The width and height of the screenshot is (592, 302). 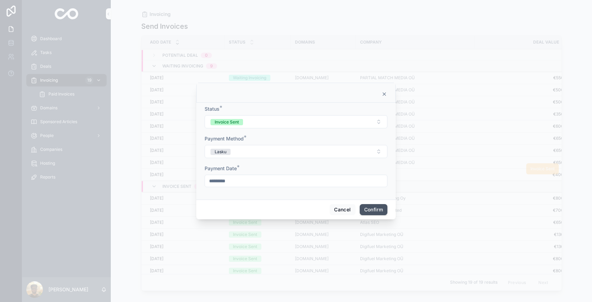 I want to click on span: Status, so click(x=212, y=109).